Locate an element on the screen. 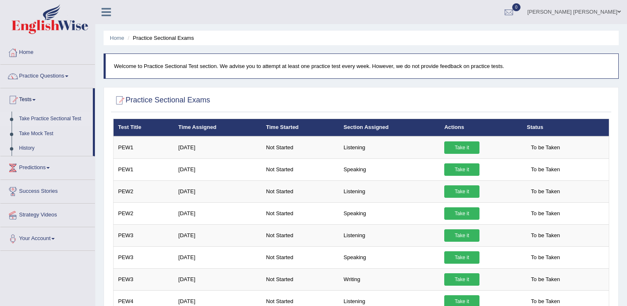  th: Actions is located at coordinates (480, 128).